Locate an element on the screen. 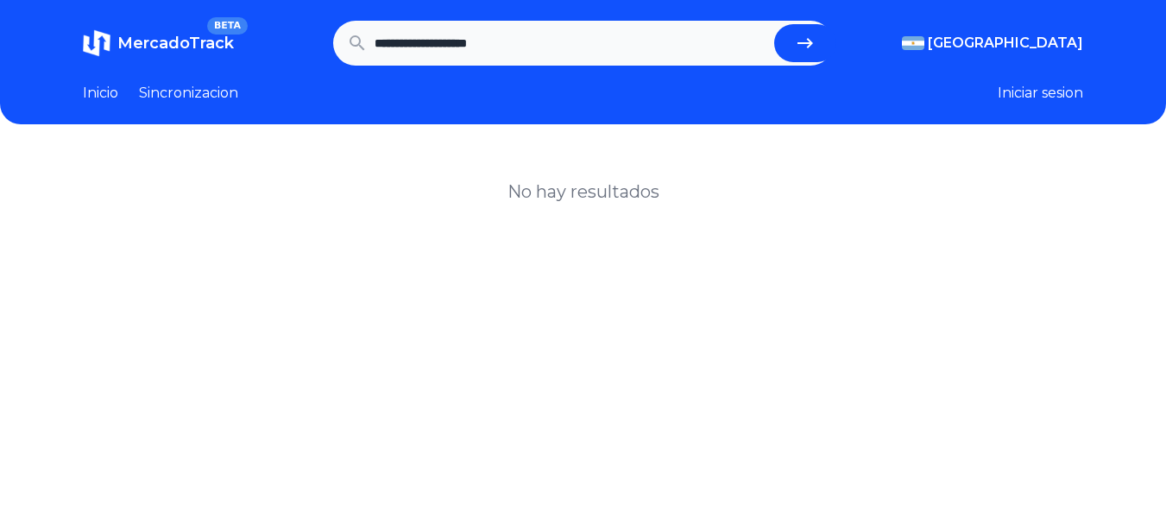  a: Sincronizacion is located at coordinates (188, 93).